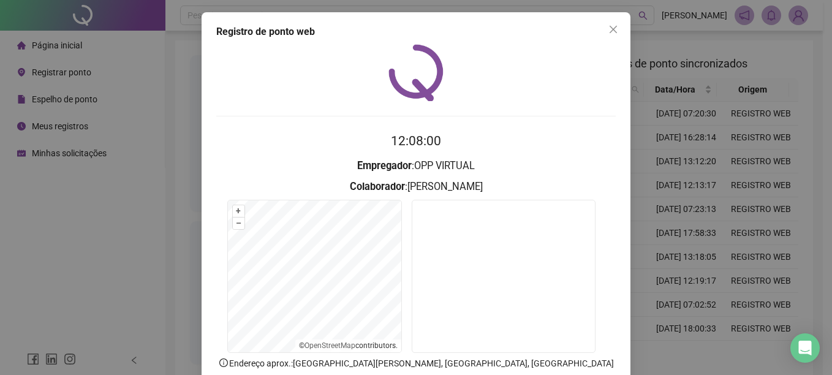 Image resolution: width=832 pixels, height=375 pixels. I want to click on span: info-circle, so click(224, 363).